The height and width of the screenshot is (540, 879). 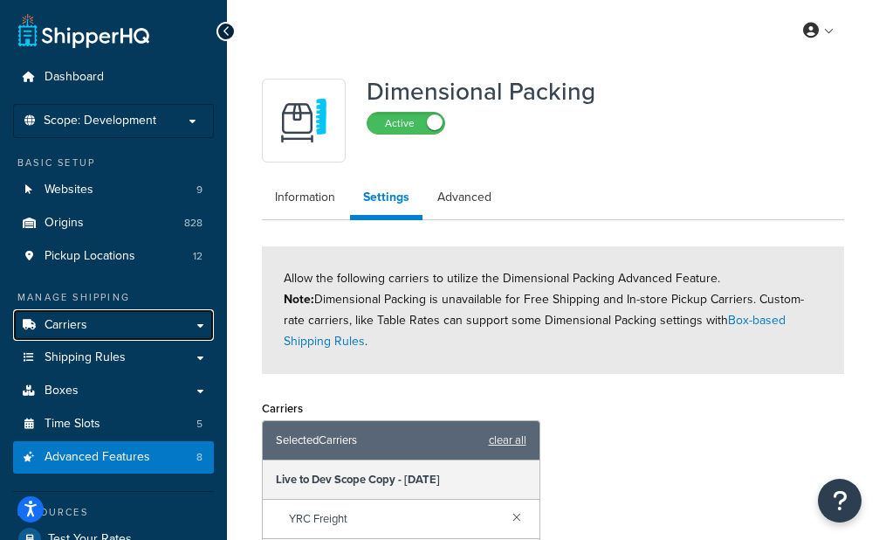 I want to click on a: clear all, so click(x=507, y=440).